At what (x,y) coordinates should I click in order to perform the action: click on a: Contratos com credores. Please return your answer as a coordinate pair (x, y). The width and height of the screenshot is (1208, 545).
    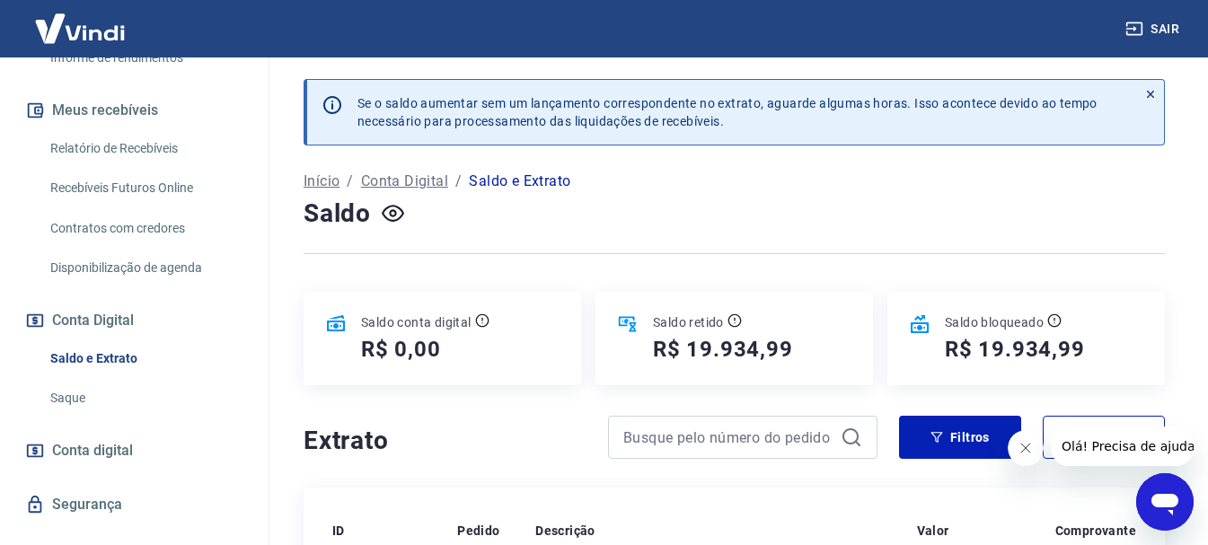
    Looking at the image, I should click on (145, 228).